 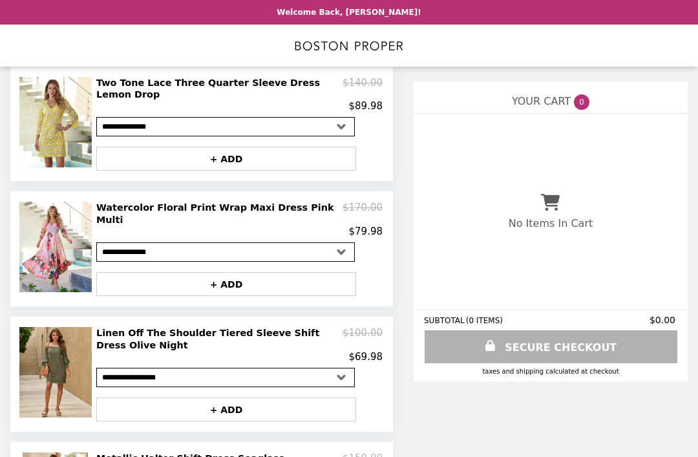 What do you see at coordinates (349, 45) in the screenshot?
I see `img: Brand Logo` at bounding box center [349, 45].